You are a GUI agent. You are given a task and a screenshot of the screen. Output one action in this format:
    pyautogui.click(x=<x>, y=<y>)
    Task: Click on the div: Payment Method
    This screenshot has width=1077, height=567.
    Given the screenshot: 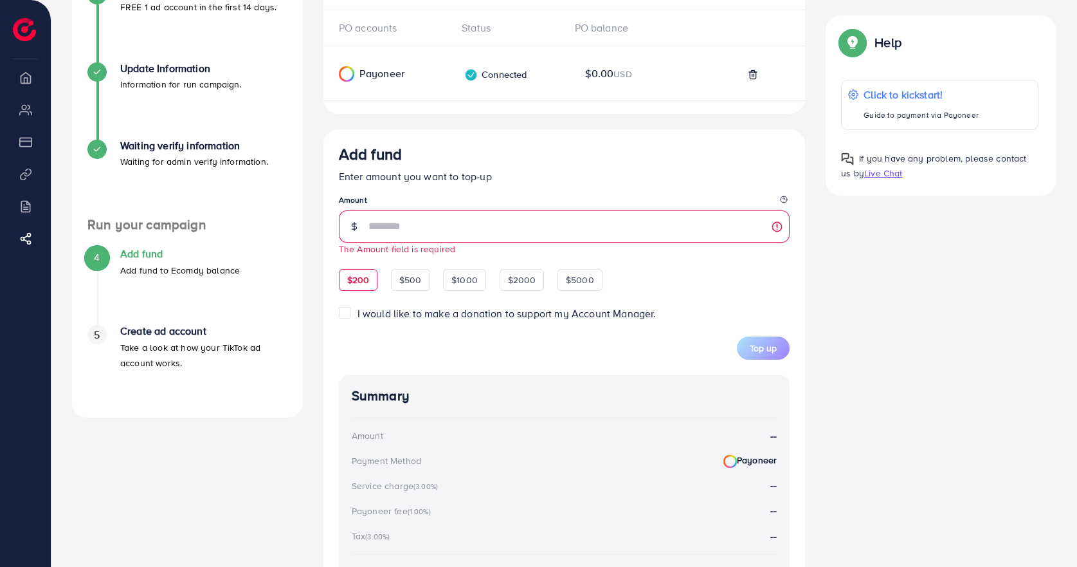 What is the action you would take?
    pyautogui.click(x=387, y=461)
    